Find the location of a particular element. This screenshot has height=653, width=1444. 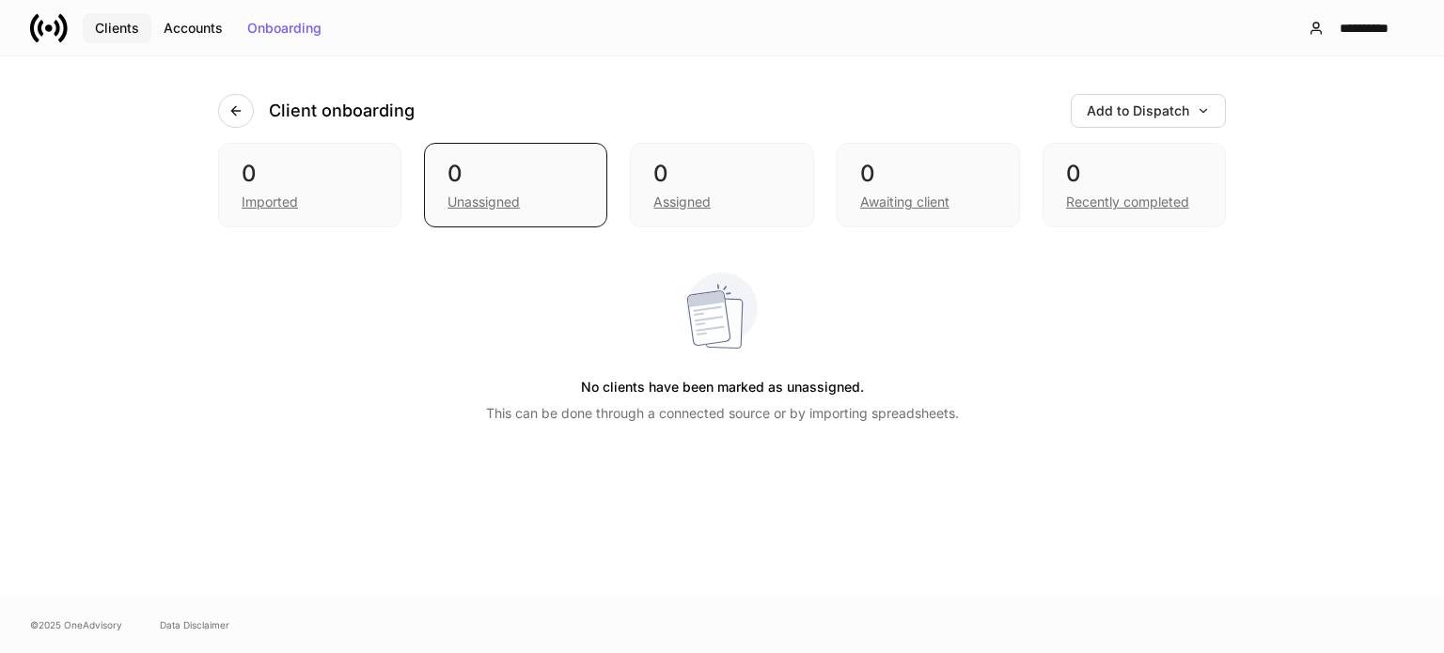

div: 0Assigned is located at coordinates (721, 185).